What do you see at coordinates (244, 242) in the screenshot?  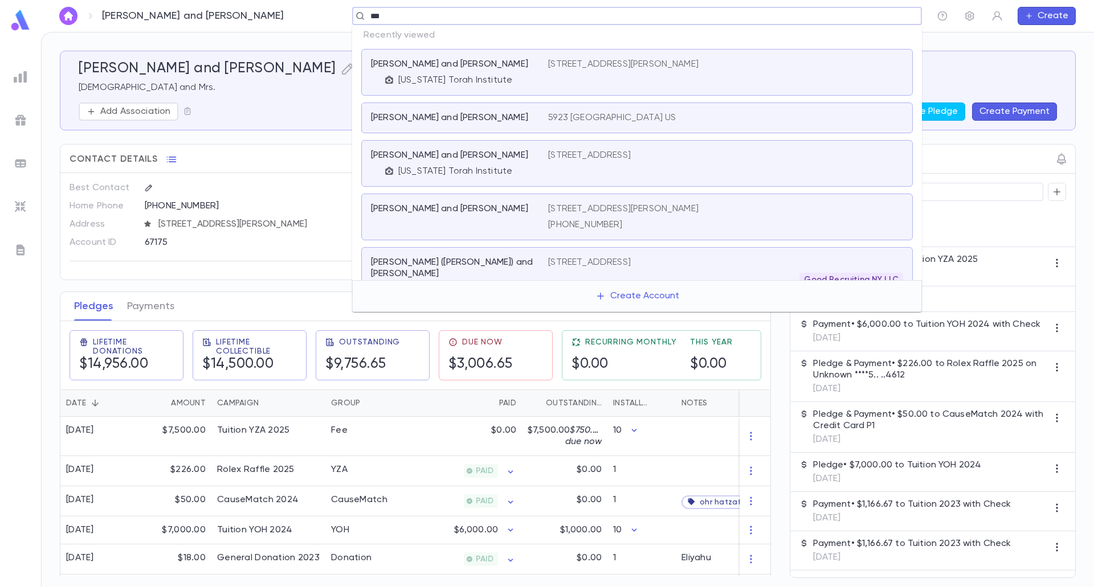 I see `div: 67175` at bounding box center [244, 242].